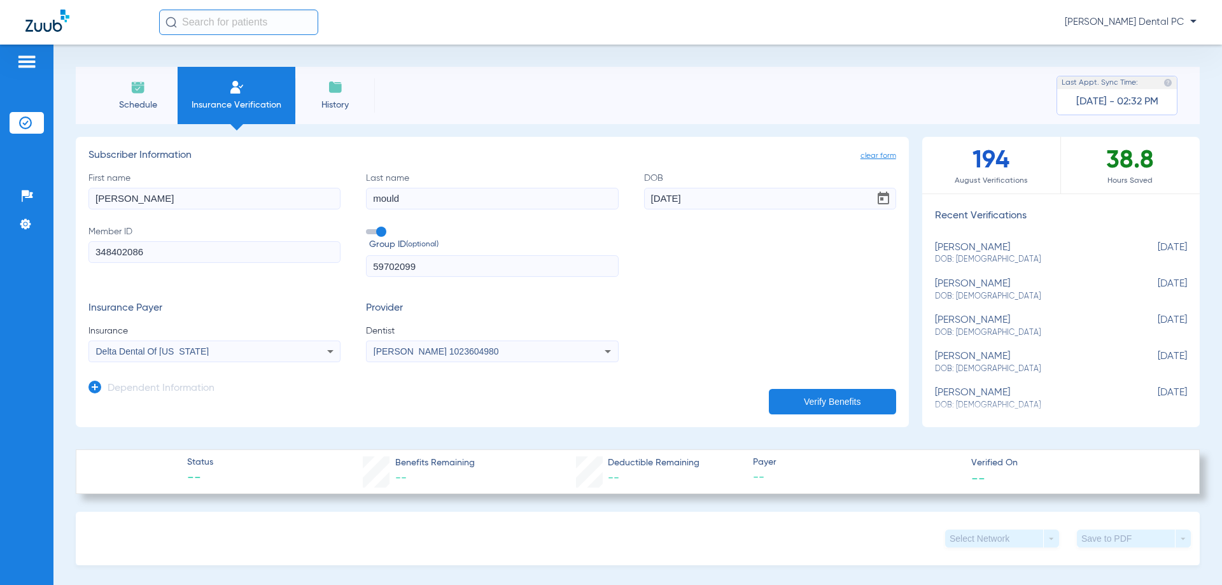  What do you see at coordinates (878, 156) in the screenshot?
I see `span: clear form` at bounding box center [878, 156].